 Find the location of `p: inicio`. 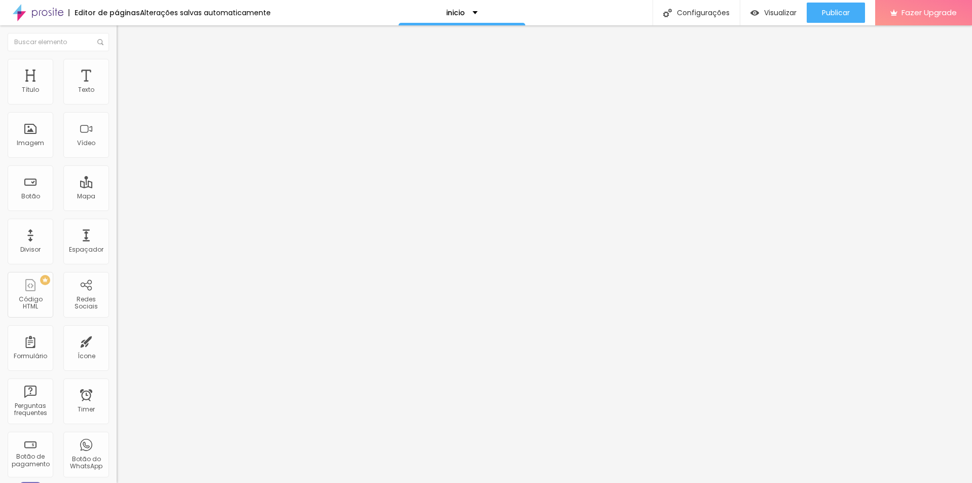

p: inicio is located at coordinates (455, 13).